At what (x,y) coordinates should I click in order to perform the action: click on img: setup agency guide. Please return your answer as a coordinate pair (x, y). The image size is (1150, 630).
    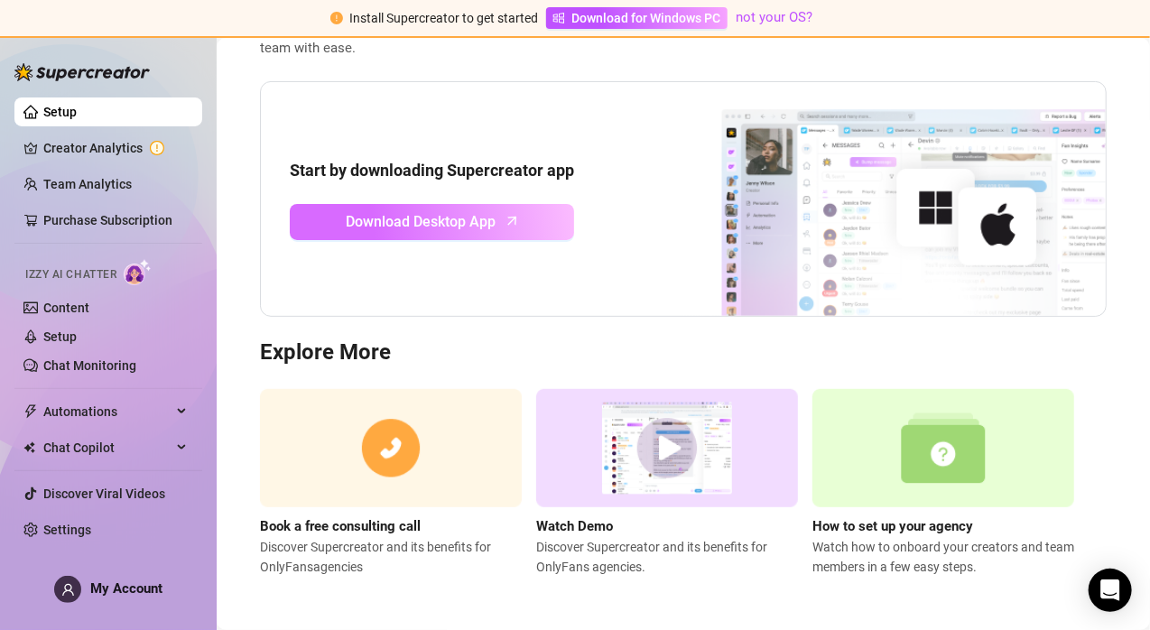
    Looking at the image, I should click on (944, 448).